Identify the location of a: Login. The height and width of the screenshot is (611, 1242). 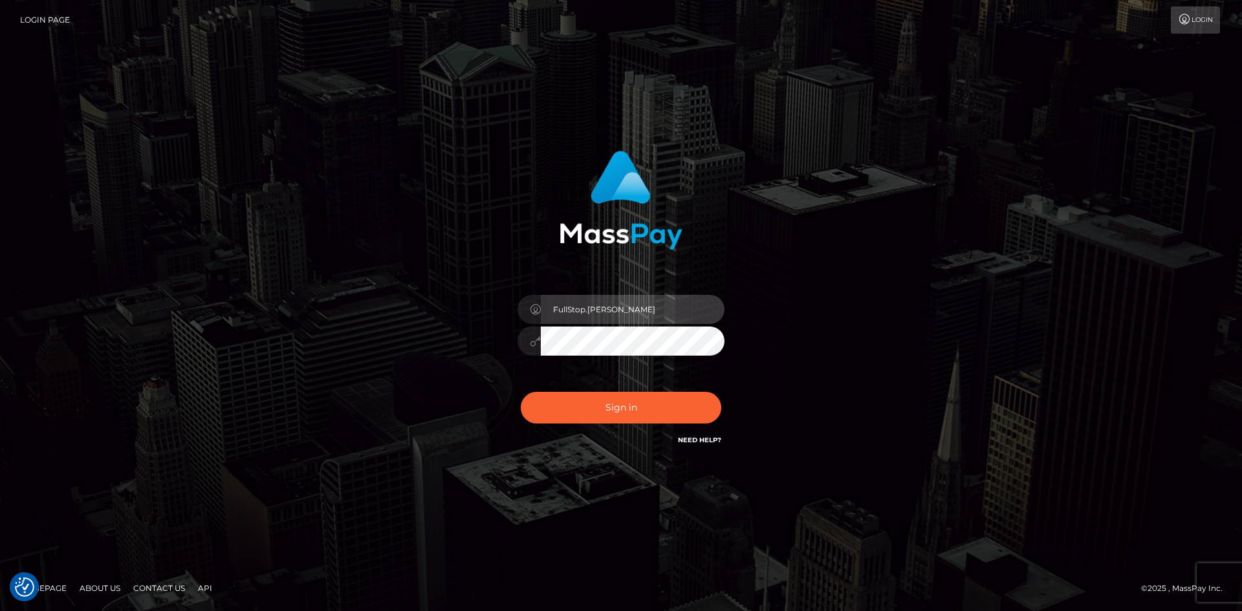
(1195, 20).